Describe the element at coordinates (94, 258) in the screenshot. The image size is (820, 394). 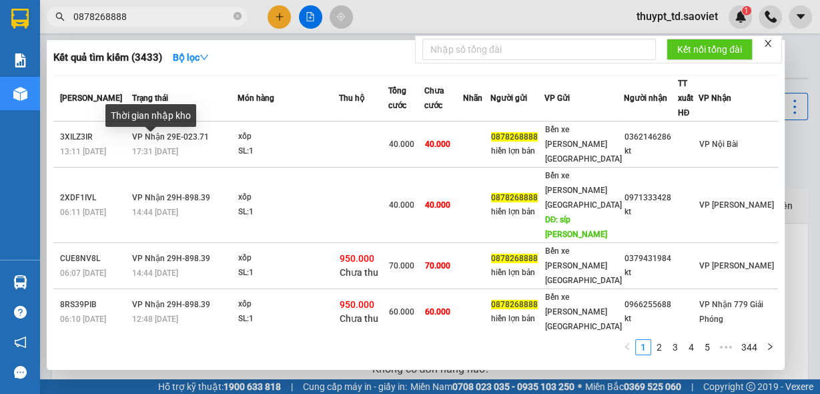
I see `div: CUE8NV8L` at that location.